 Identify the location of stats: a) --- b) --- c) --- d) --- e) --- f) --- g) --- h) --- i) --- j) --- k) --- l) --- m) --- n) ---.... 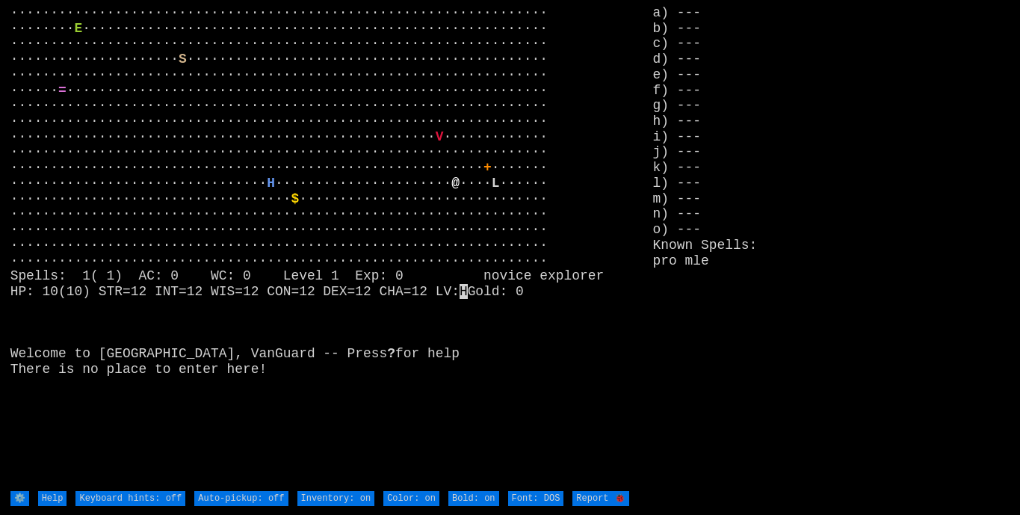
(832, 247).